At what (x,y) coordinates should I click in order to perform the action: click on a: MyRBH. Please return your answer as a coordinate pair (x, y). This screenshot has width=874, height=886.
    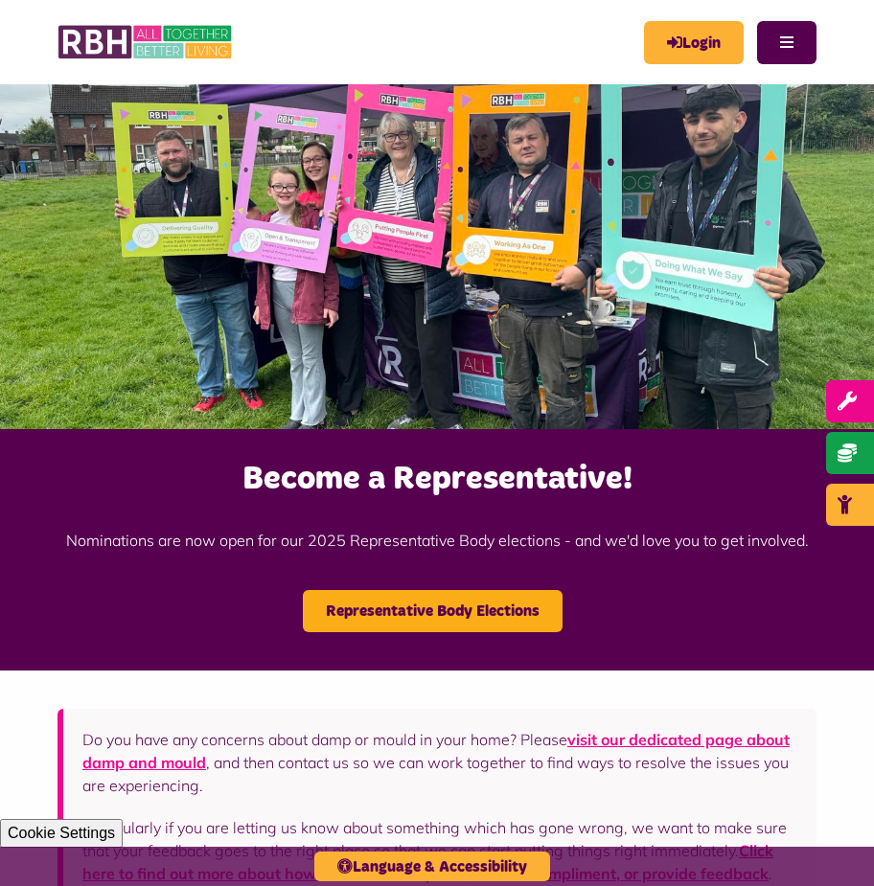
    Looking at the image, I should click on (694, 42).